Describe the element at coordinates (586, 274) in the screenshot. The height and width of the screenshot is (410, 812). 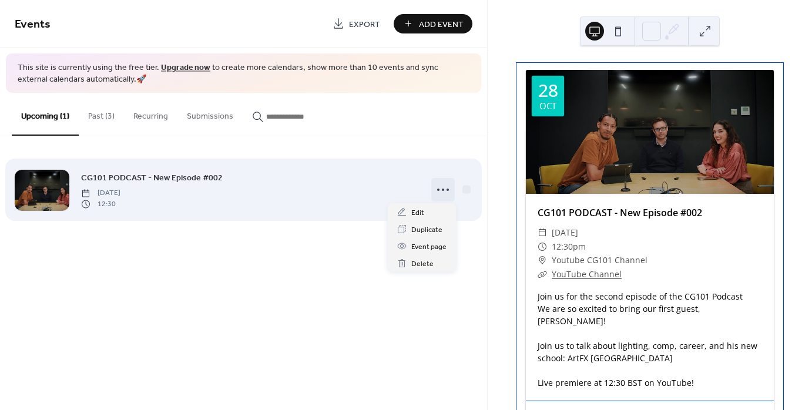
I see `a: YouTube Channel` at that location.